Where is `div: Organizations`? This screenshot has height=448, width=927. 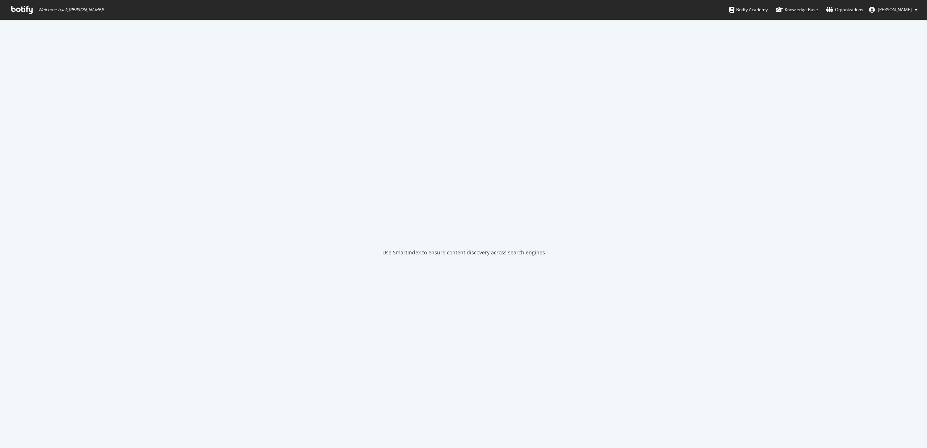
div: Organizations is located at coordinates (845, 10).